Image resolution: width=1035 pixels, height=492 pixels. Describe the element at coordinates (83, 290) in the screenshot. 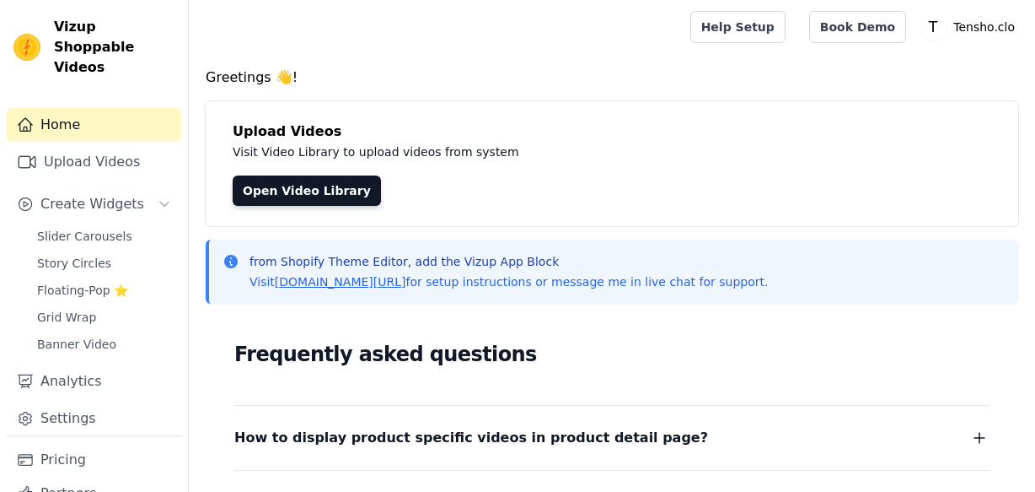

I see `span: Floating-Pop ⭐` at that location.